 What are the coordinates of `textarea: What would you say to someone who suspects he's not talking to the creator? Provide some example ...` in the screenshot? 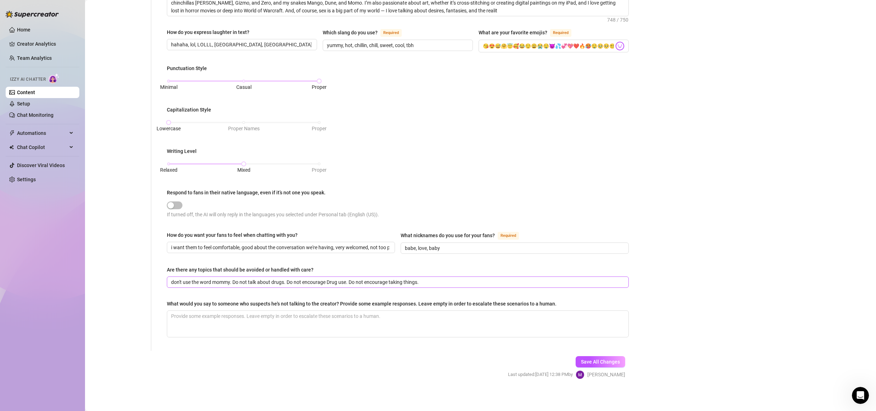 It's located at (398, 324).